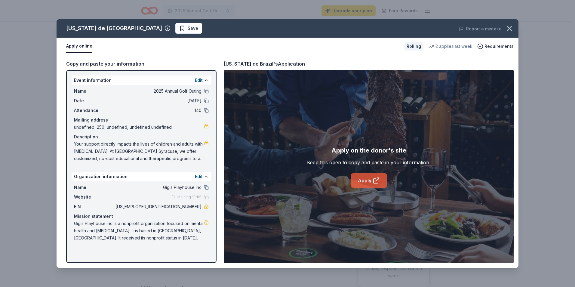 Image resolution: width=575 pixels, height=287 pixels. I want to click on span: Requirements, so click(499, 46).